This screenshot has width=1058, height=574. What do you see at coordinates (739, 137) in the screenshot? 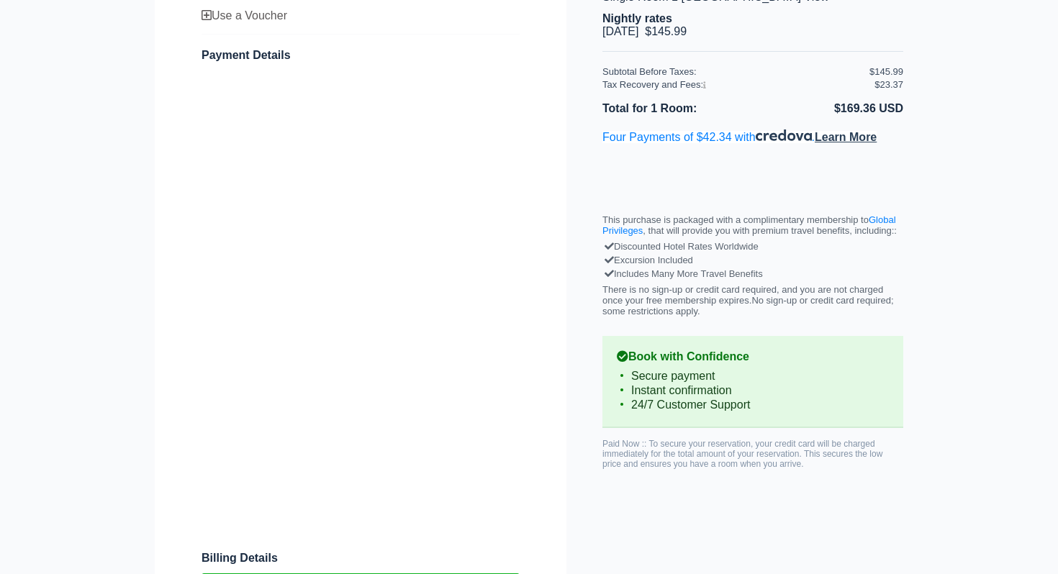
I see `a: Four Payments of $42.34 with.Learn More` at bounding box center [739, 137].